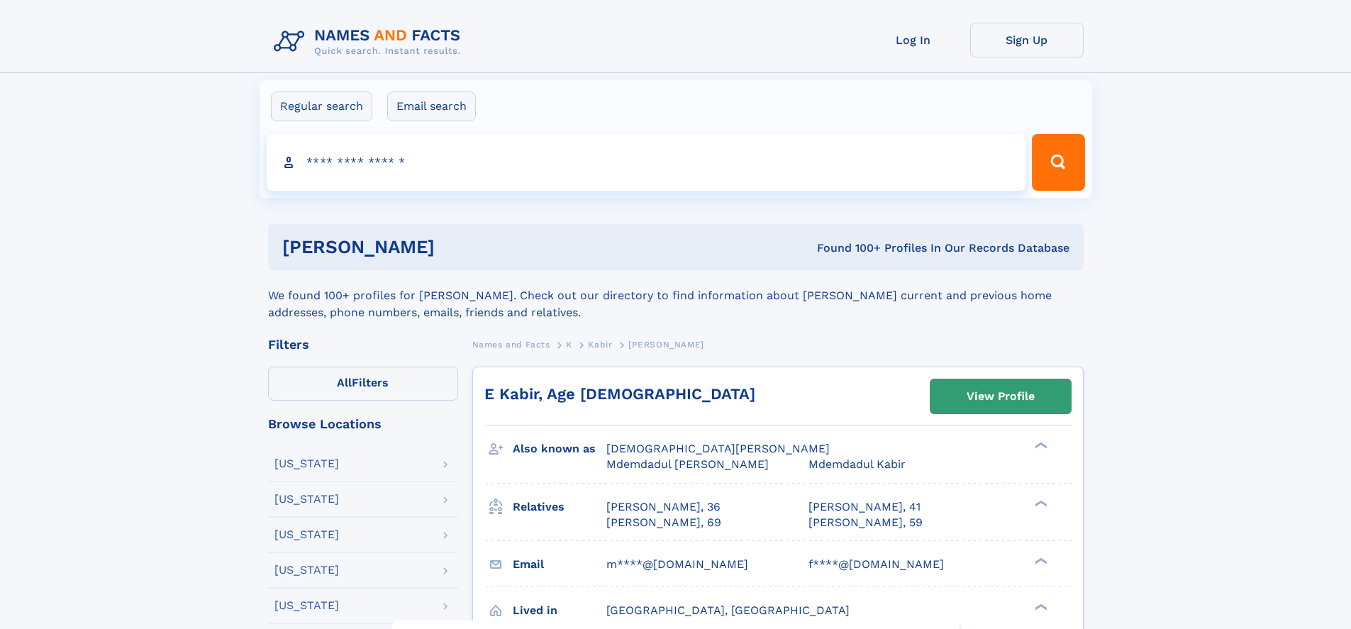  What do you see at coordinates (370, 42) in the screenshot?
I see `img: Logo Names and Facts` at bounding box center [370, 42].